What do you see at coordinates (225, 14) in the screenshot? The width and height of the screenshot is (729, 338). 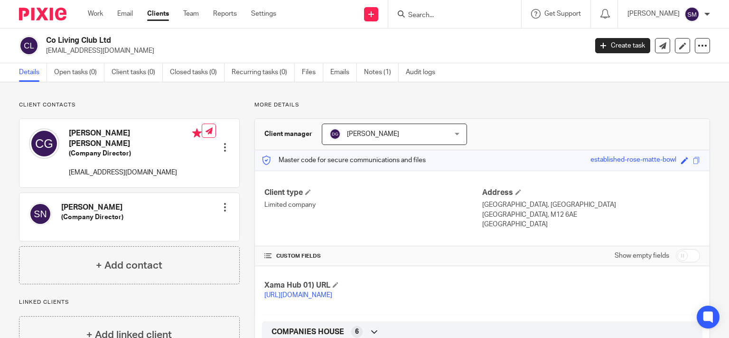 I see `a: Reports` at bounding box center [225, 14].